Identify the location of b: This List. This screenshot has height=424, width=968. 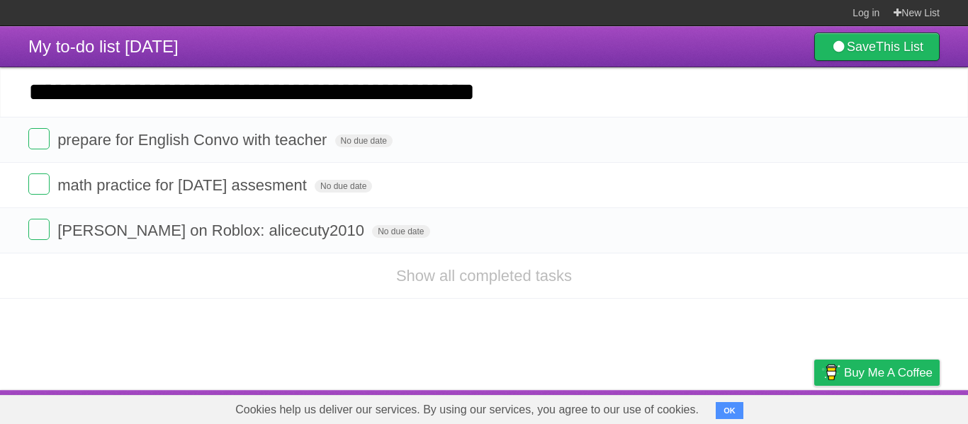
(899, 47).